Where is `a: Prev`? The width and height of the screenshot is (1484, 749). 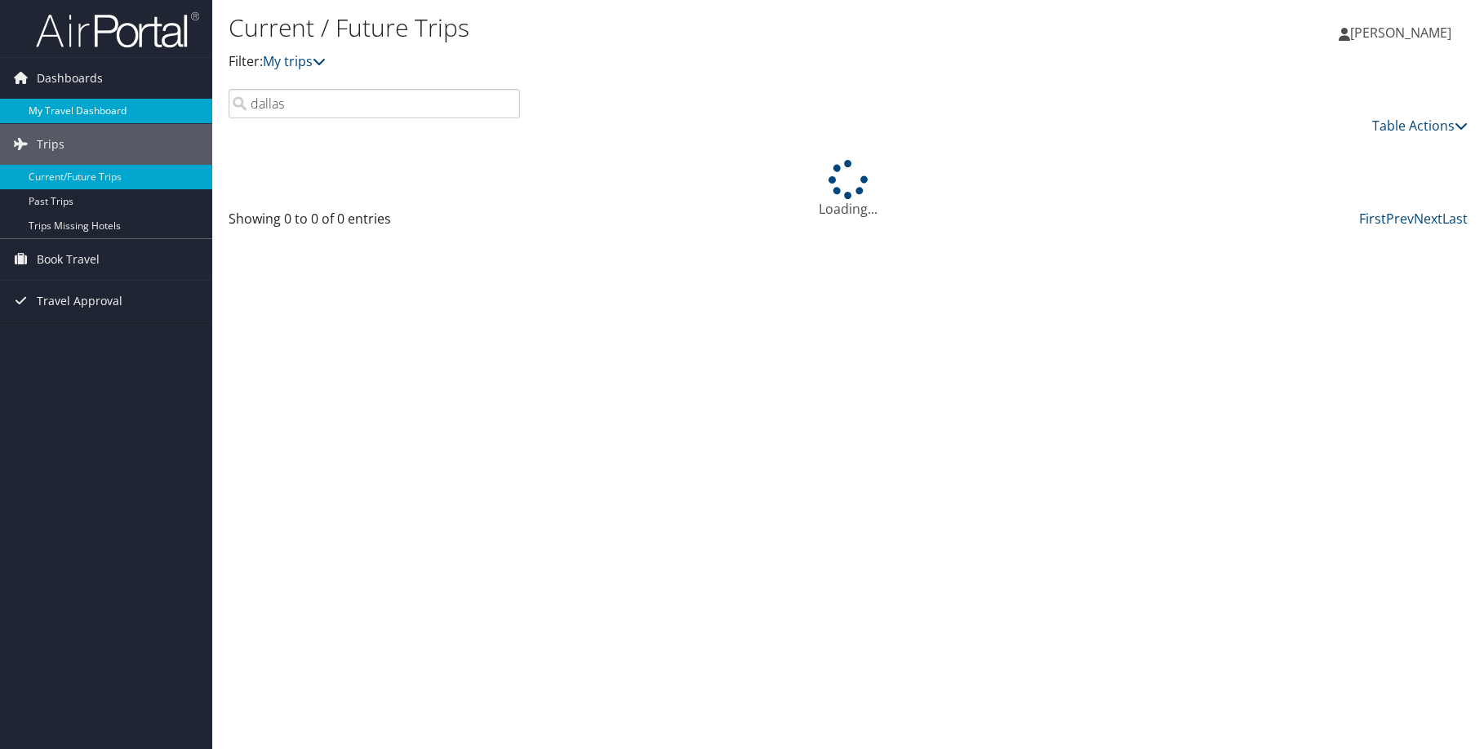 a: Prev is located at coordinates (1400, 219).